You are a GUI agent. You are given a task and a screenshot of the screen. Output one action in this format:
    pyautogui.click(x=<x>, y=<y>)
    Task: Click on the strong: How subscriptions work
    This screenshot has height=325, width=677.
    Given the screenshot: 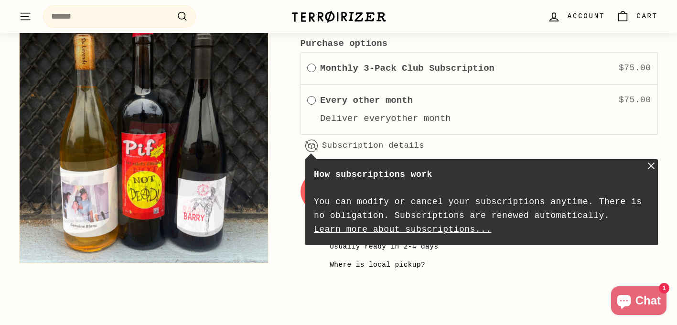 What is the action you would take?
    pyautogui.click(x=373, y=174)
    